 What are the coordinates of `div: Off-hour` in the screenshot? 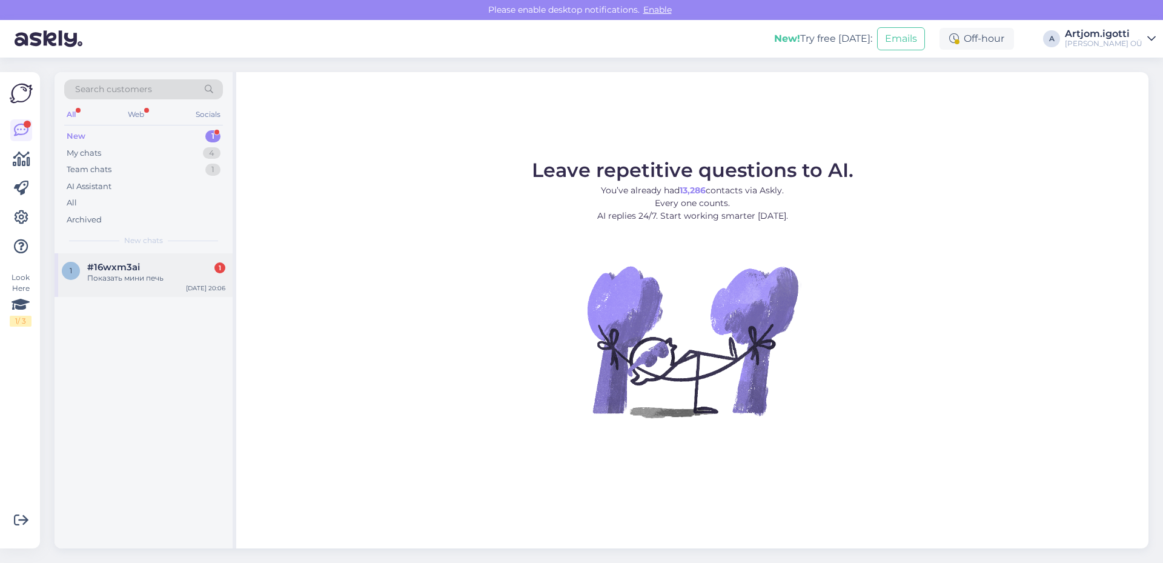 It's located at (976, 39).